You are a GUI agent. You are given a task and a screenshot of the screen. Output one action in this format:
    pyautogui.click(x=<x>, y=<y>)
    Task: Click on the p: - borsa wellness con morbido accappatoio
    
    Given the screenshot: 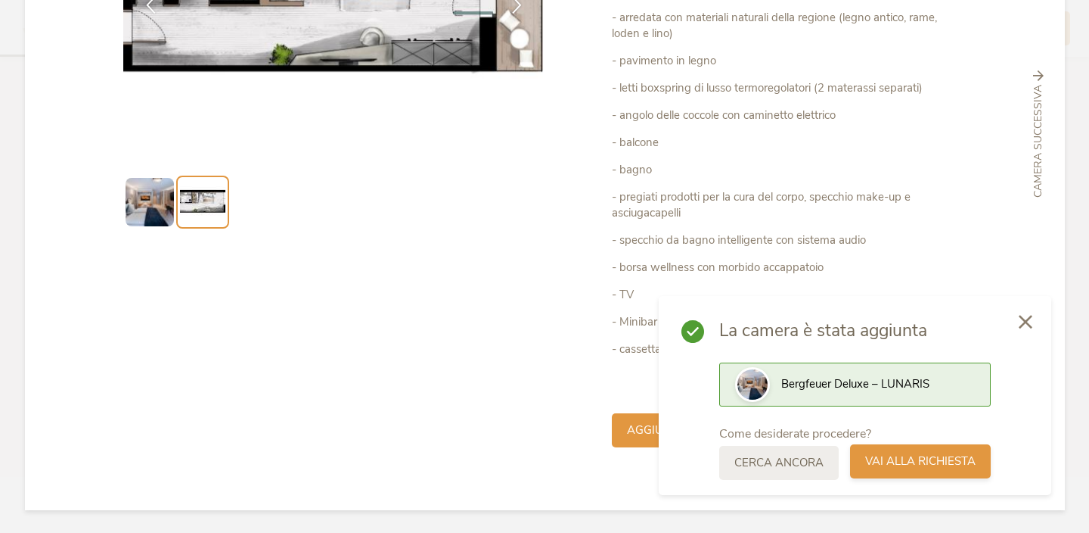 What is the action you would take?
    pyautogui.click(x=789, y=267)
    